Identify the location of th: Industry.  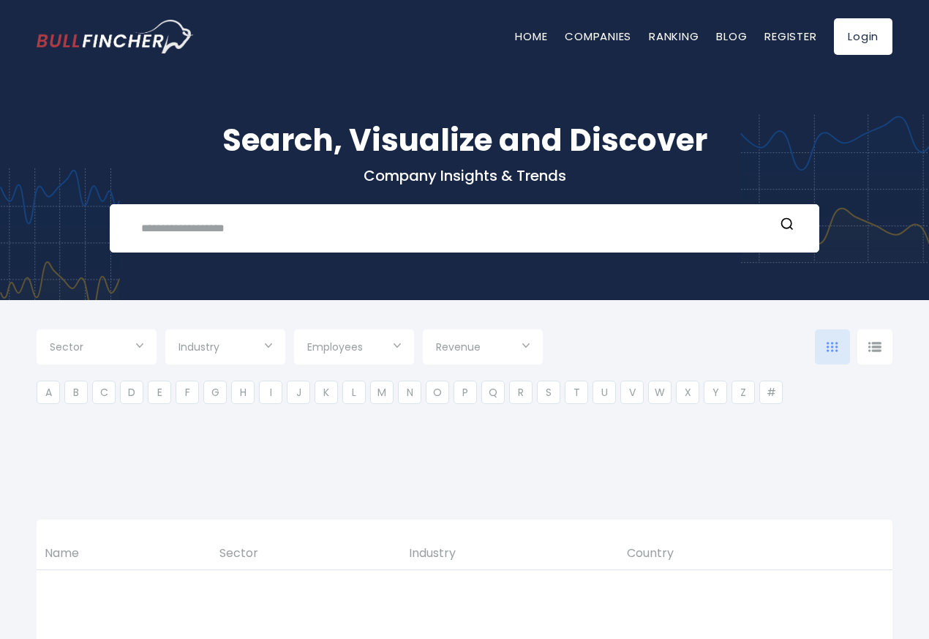
(510, 553).